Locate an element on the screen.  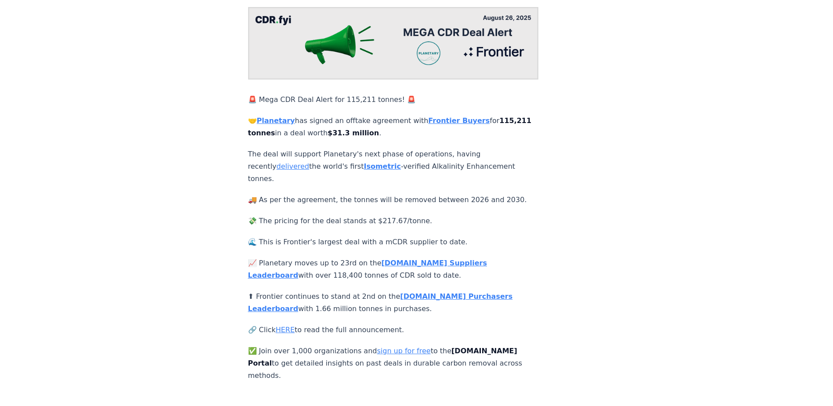
p: 🤝 has signed an offtake agreement with for in a deal worth . is located at coordinates (394, 127).